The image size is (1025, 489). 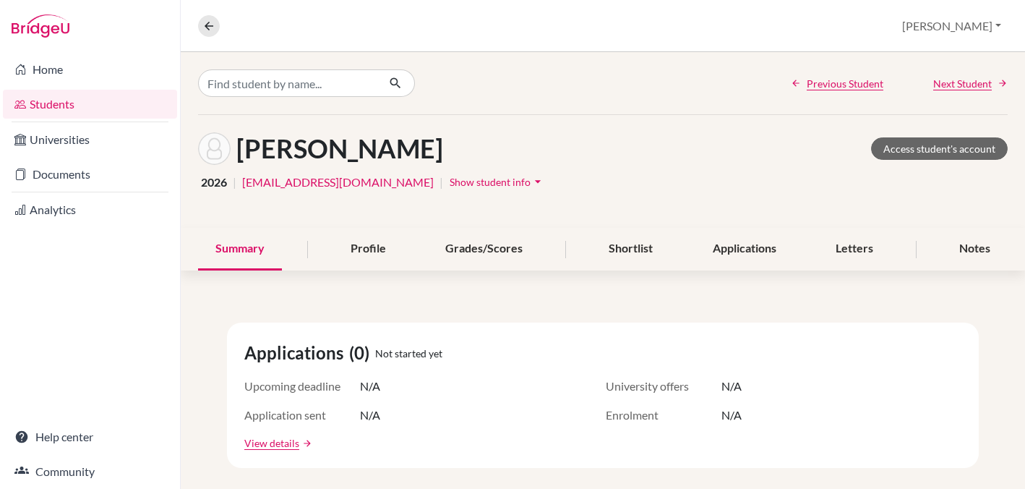 What do you see at coordinates (214, 148) in the screenshot?
I see `img: Jonathan Fransis's avatar` at bounding box center [214, 148].